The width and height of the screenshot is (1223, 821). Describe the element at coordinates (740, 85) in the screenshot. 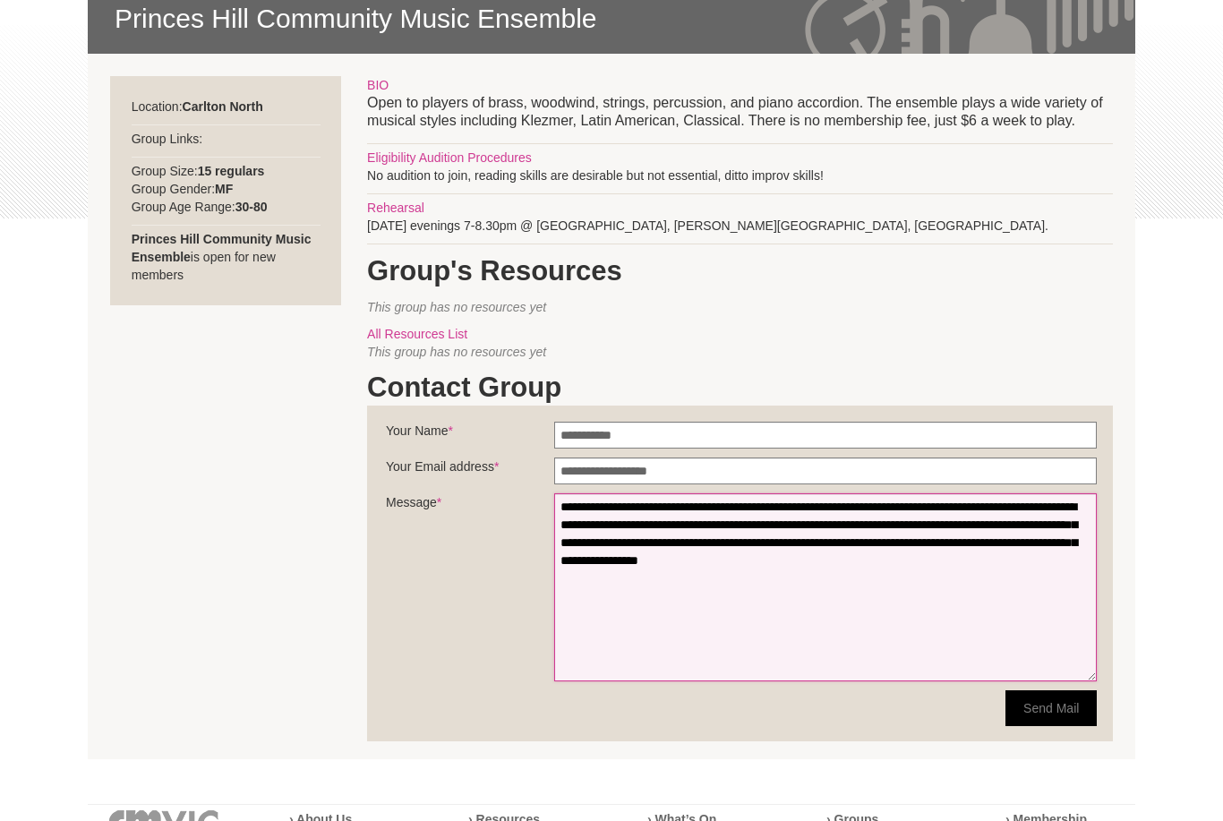

I see `div: BIO` at that location.